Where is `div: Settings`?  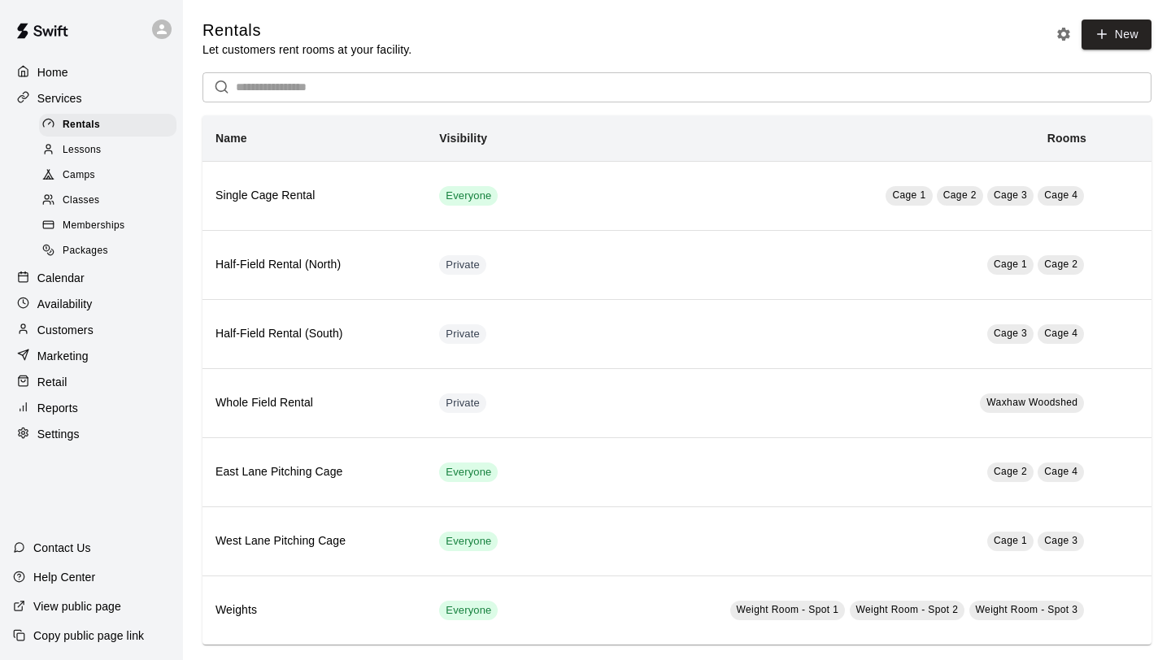
div: Settings is located at coordinates (91, 434).